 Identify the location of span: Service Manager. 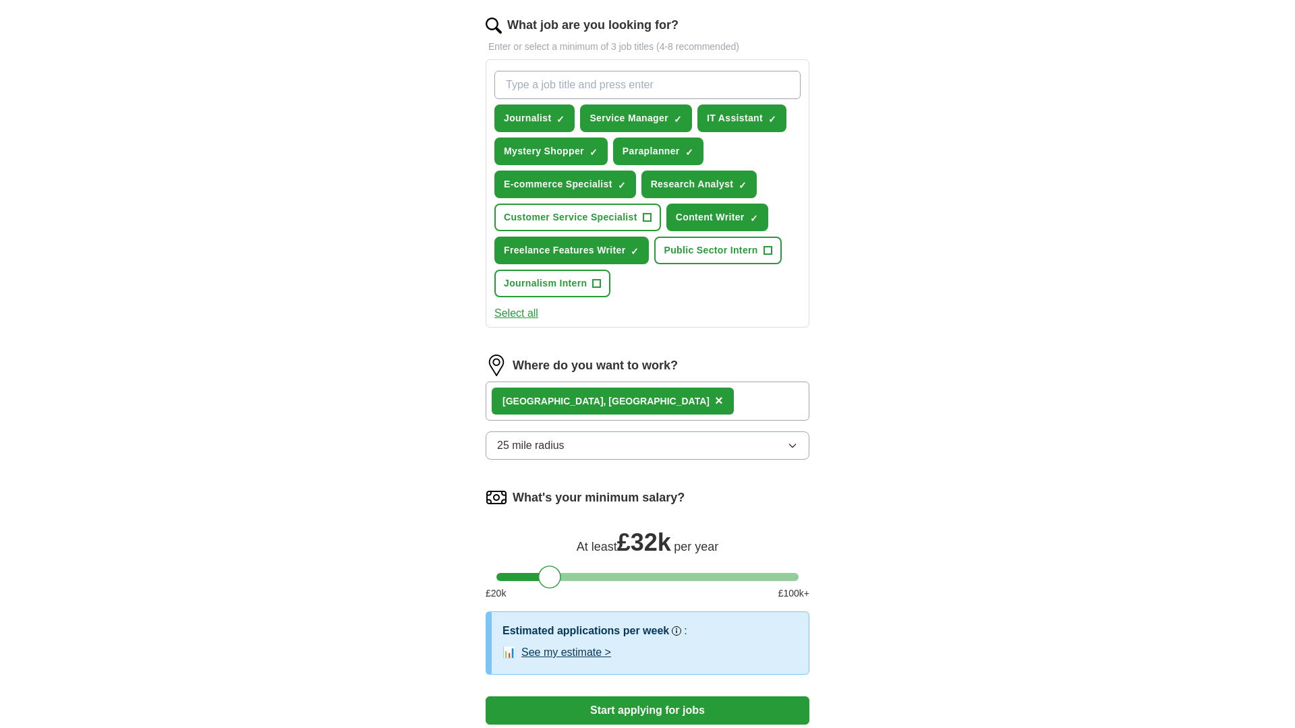
(629, 118).